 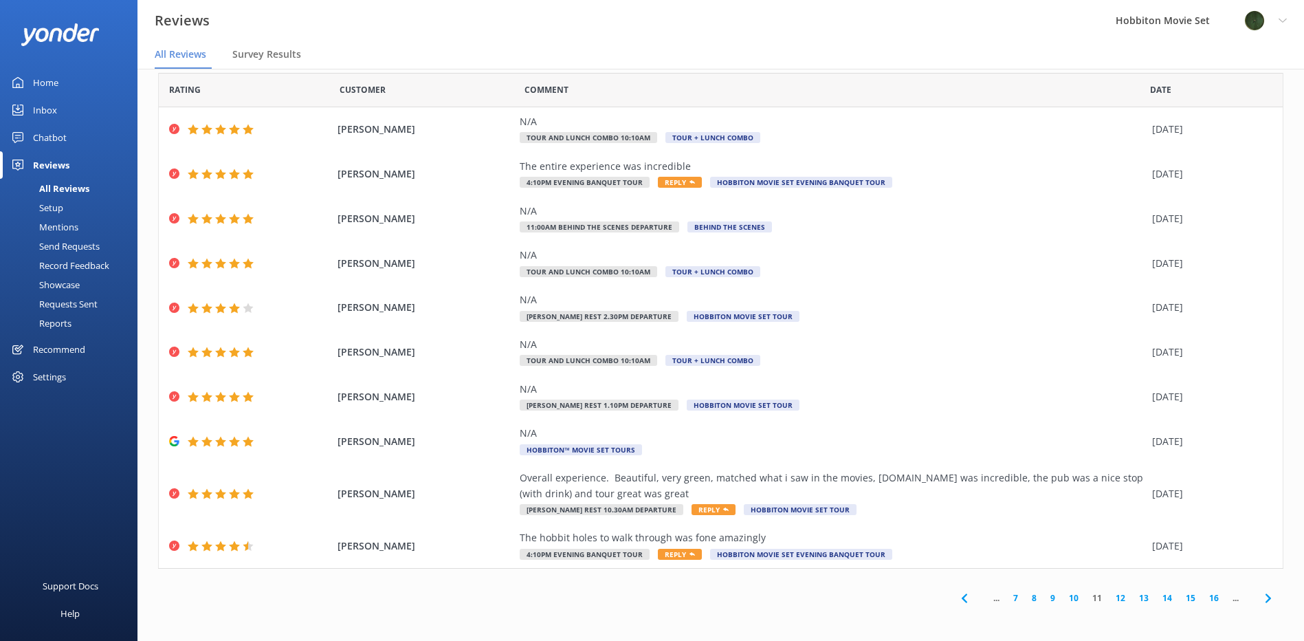 I want to click on a: 10, so click(x=1073, y=597).